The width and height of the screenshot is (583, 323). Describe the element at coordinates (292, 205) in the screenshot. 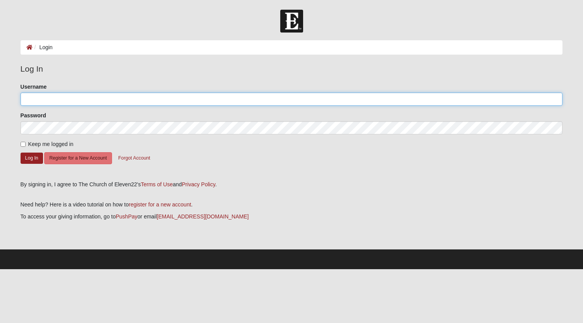

I see `p: Need help? Here is a video tutorial on how to .` at that location.